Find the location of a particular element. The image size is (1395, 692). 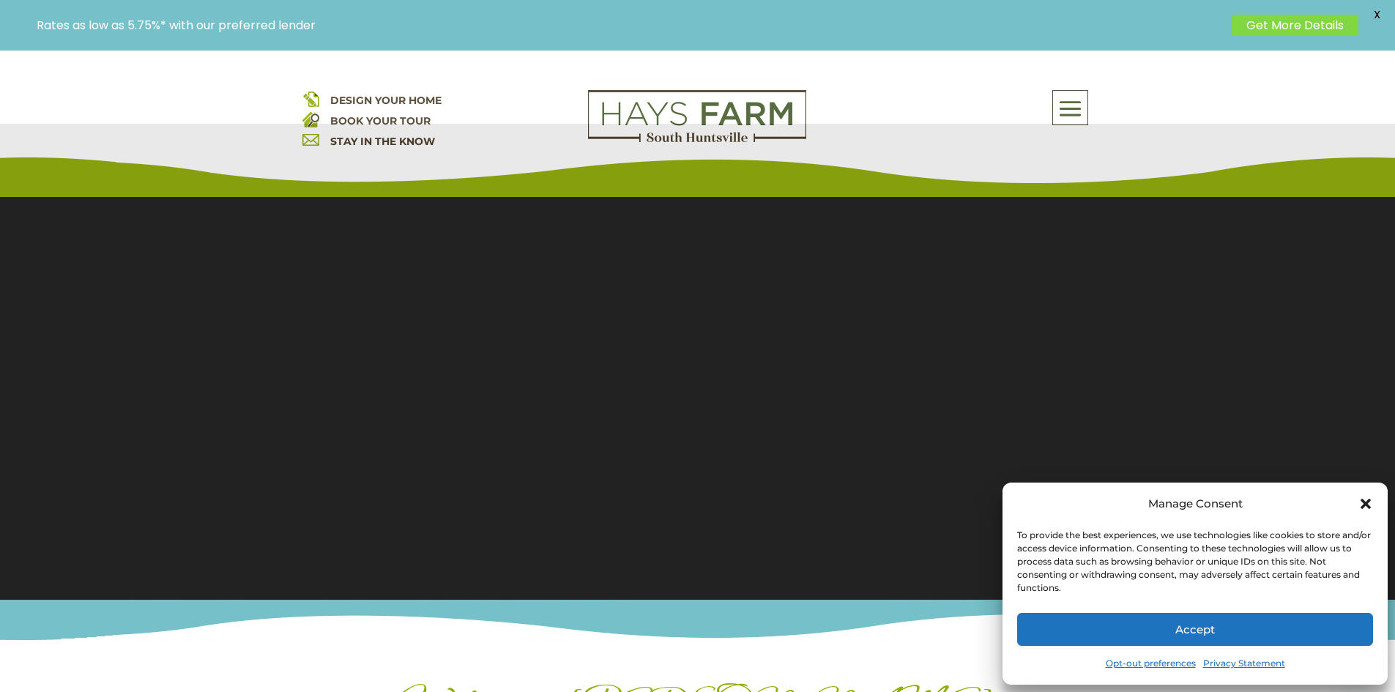

a: STAY IN THE KNOW is located at coordinates (382, 141).